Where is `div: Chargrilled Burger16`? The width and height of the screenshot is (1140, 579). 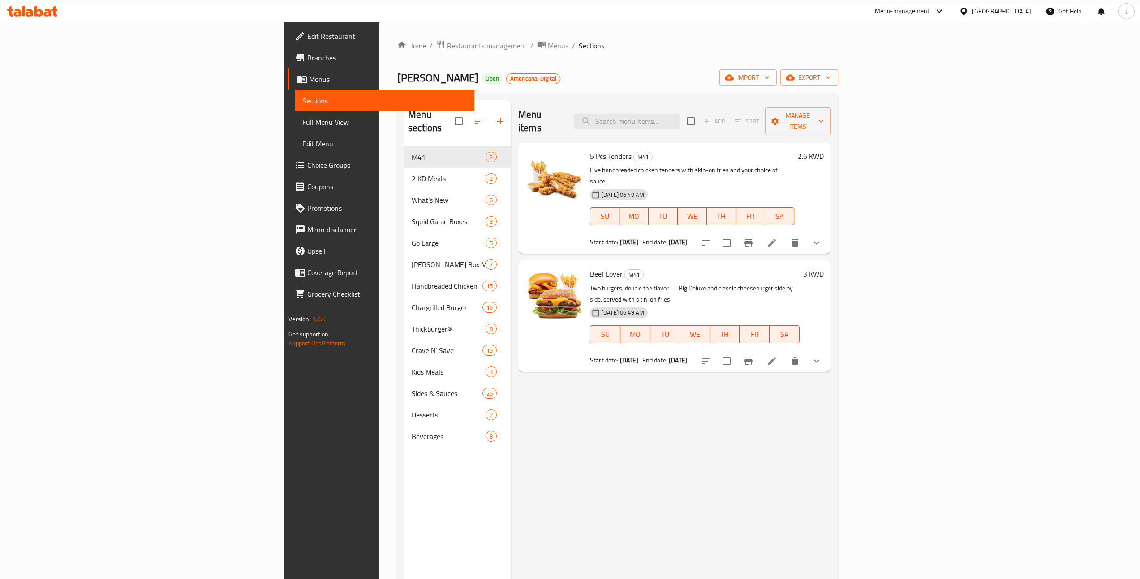 div: Chargrilled Burger16 is located at coordinates (458, 308).